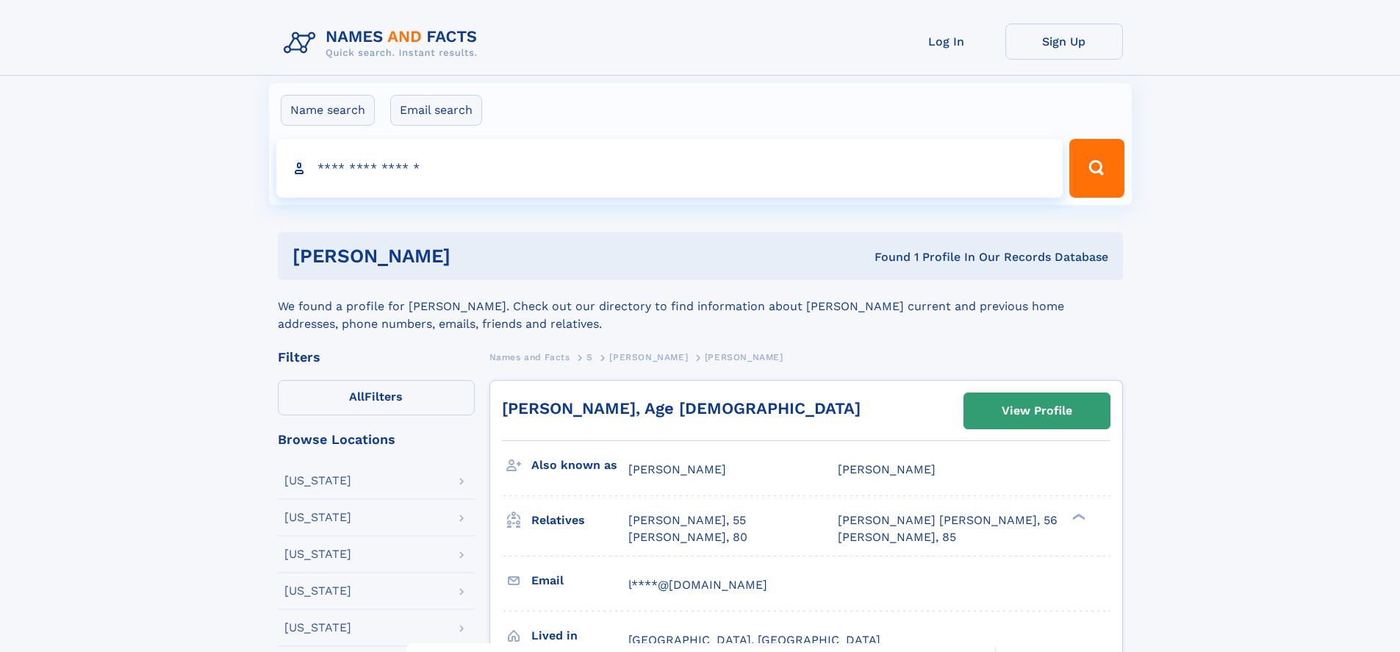 Image resolution: width=1400 pixels, height=652 pixels. What do you see at coordinates (580, 580) in the screenshot?
I see `h3: Email` at bounding box center [580, 580].